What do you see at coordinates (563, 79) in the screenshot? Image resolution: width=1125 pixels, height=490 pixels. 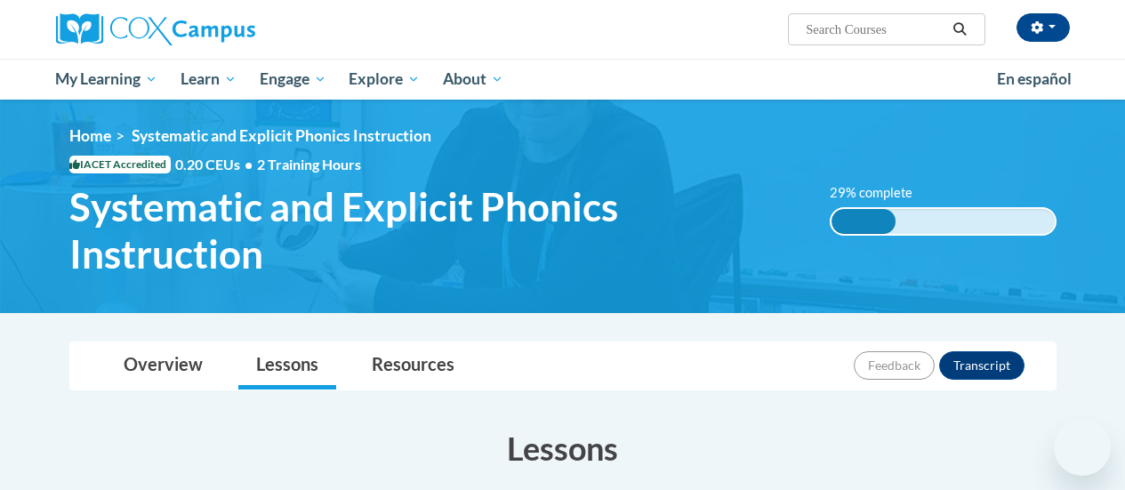 I see `div: Main menu` at bounding box center [563, 79].